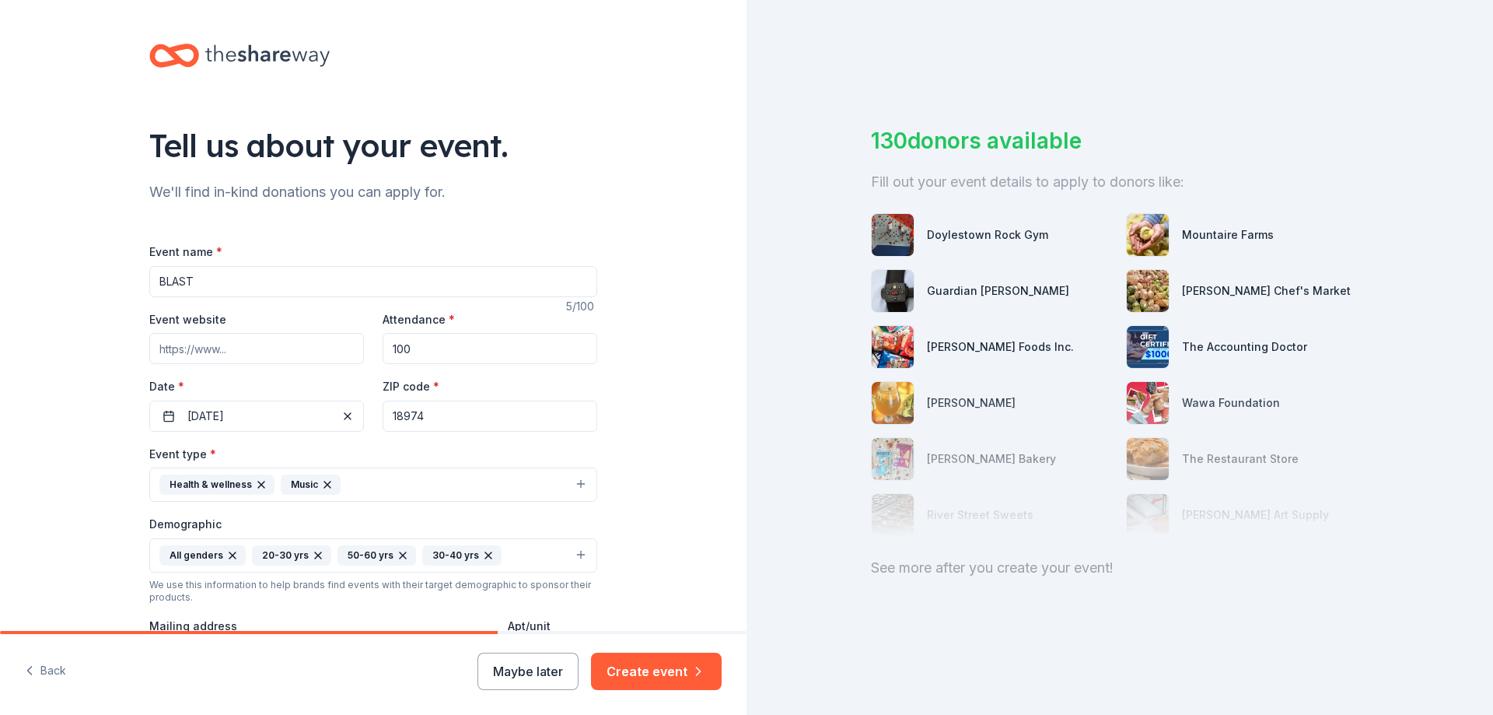  Describe the element at coordinates (257, 386) in the screenshot. I see `label: Date` at that location.